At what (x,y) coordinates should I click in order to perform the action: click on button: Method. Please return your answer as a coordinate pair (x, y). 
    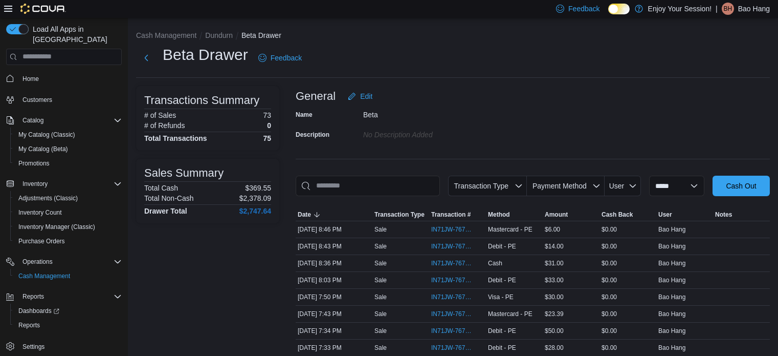
    Looking at the image, I should click on (514, 214).